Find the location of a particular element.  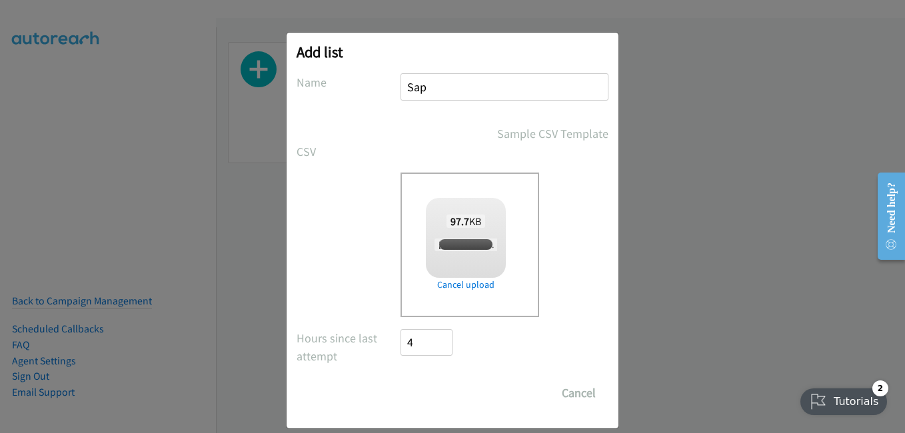

h2: Add list is located at coordinates (453, 52).